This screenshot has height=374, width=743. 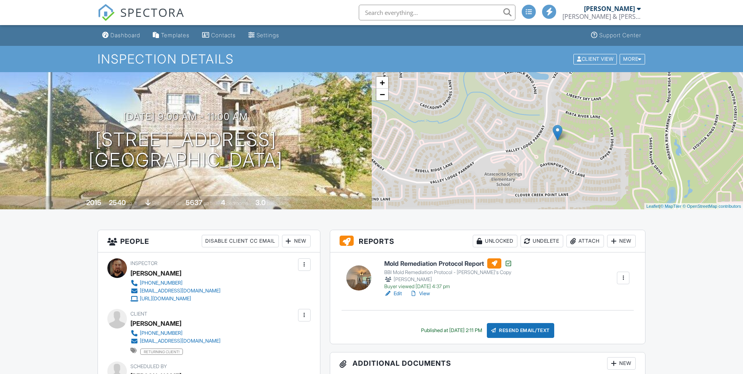 What do you see at coordinates (237, 203) in the screenshot?
I see `span: bedrooms` at bounding box center [237, 203].